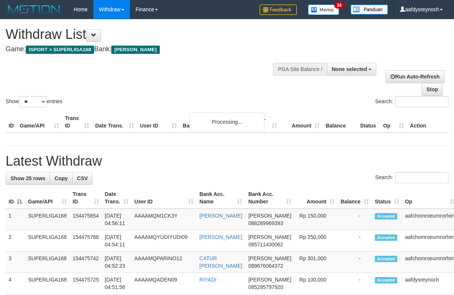  Describe the element at coordinates (34, 9) in the screenshot. I see `img: MOTION_logo.png` at that location.